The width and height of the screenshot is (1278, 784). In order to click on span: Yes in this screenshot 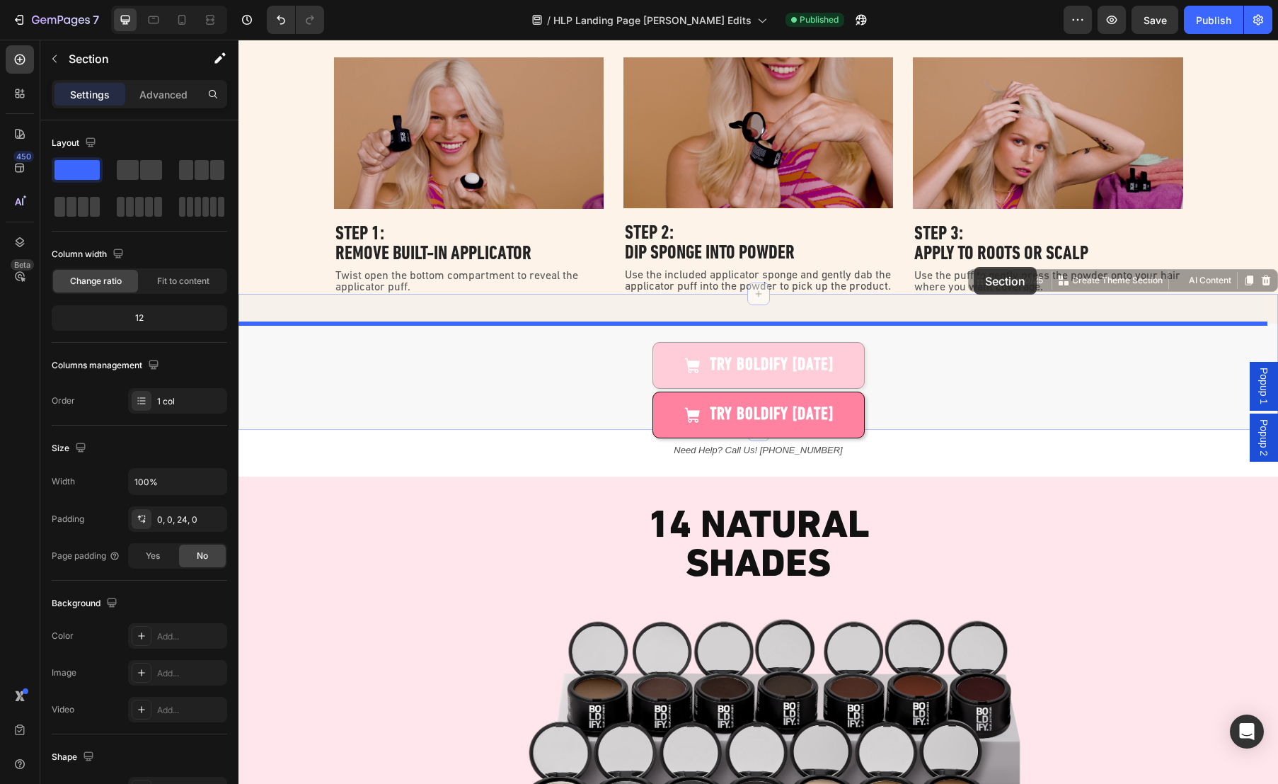, I will do `click(153, 556)`.